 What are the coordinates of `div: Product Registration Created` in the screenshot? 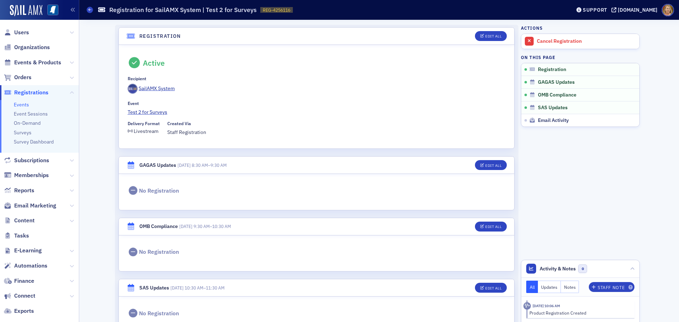 It's located at (580, 313).